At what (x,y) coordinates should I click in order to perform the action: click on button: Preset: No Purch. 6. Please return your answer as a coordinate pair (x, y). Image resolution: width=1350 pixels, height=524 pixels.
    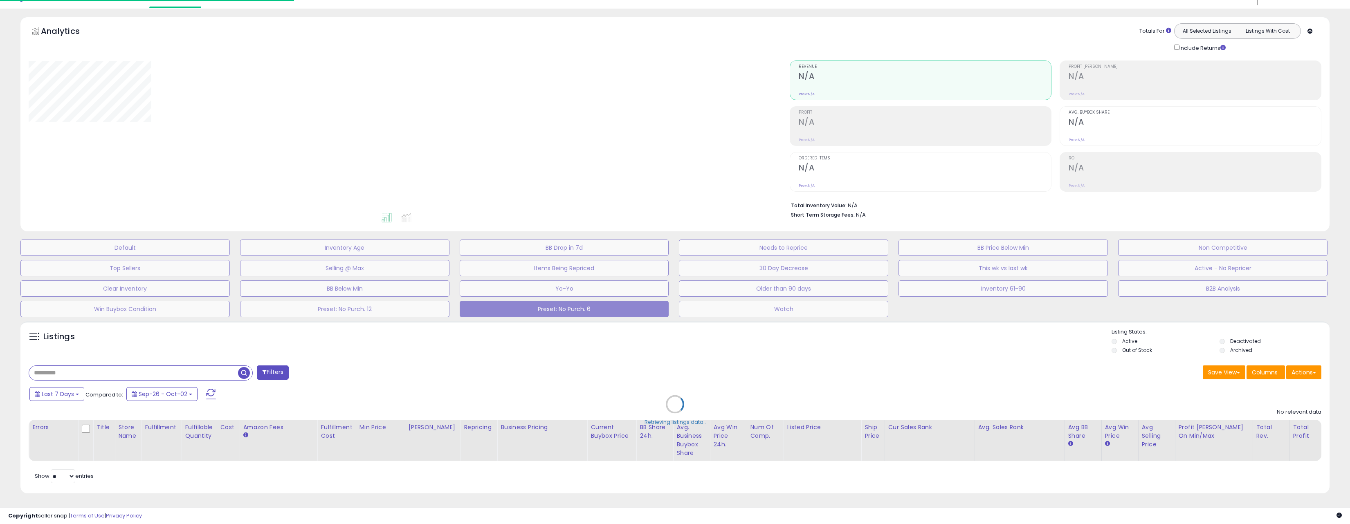
    Looking at the image, I should click on (564, 309).